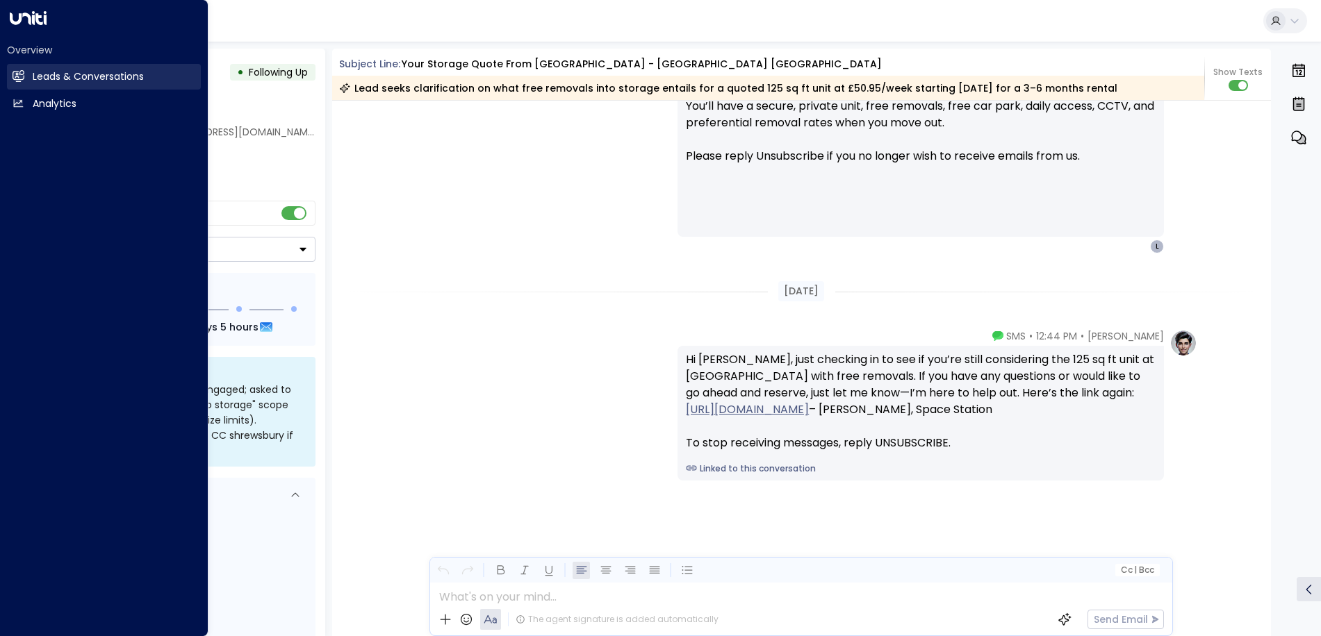 Image resolution: width=1321 pixels, height=636 pixels. Describe the element at coordinates (186, 327) in the screenshot. I see `div: Next Follow Up:` at that location.